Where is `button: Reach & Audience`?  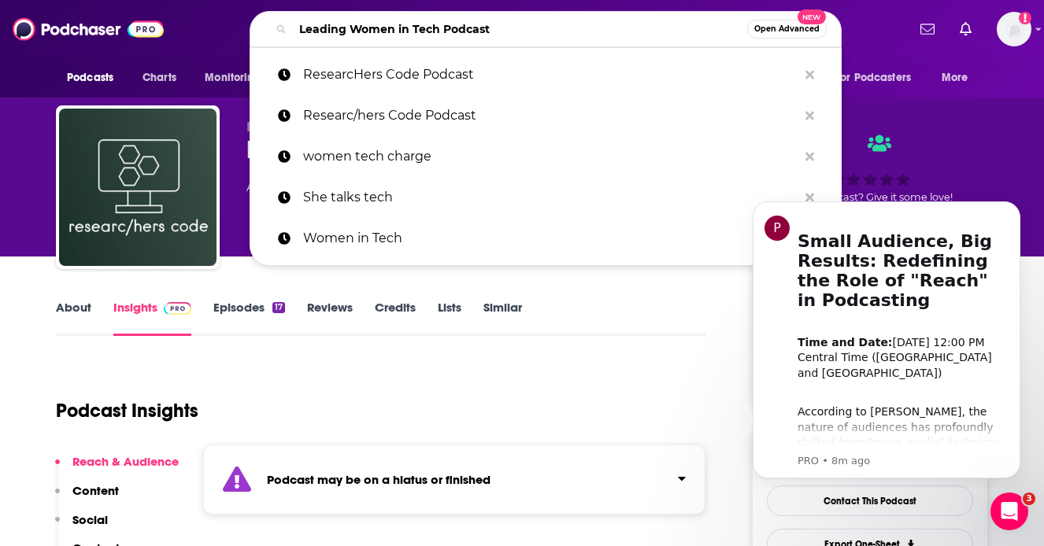 button: Reach & Audience is located at coordinates (117, 468).